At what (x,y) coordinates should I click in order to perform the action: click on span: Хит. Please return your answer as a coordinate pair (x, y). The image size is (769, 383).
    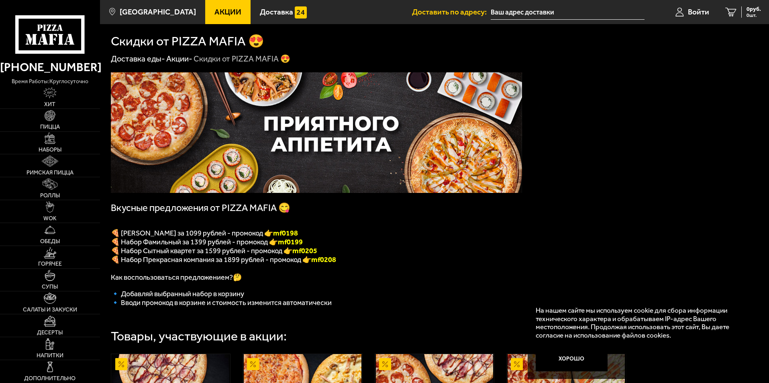
    Looking at the image, I should click on (50, 104).